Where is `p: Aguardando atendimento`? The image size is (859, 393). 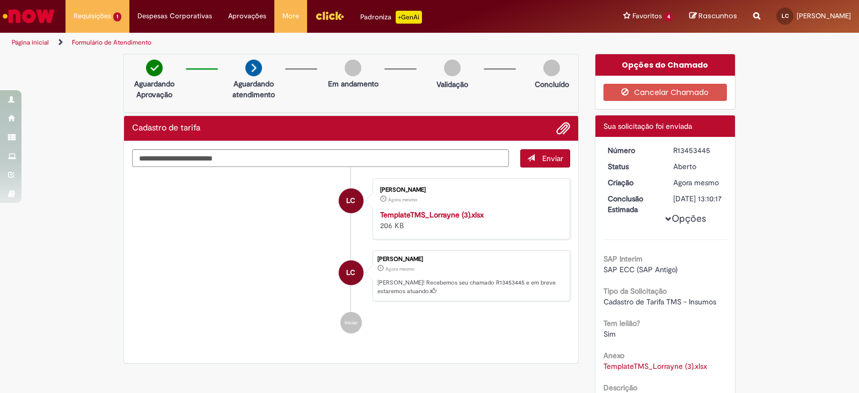 p: Aguardando atendimento is located at coordinates (254, 89).